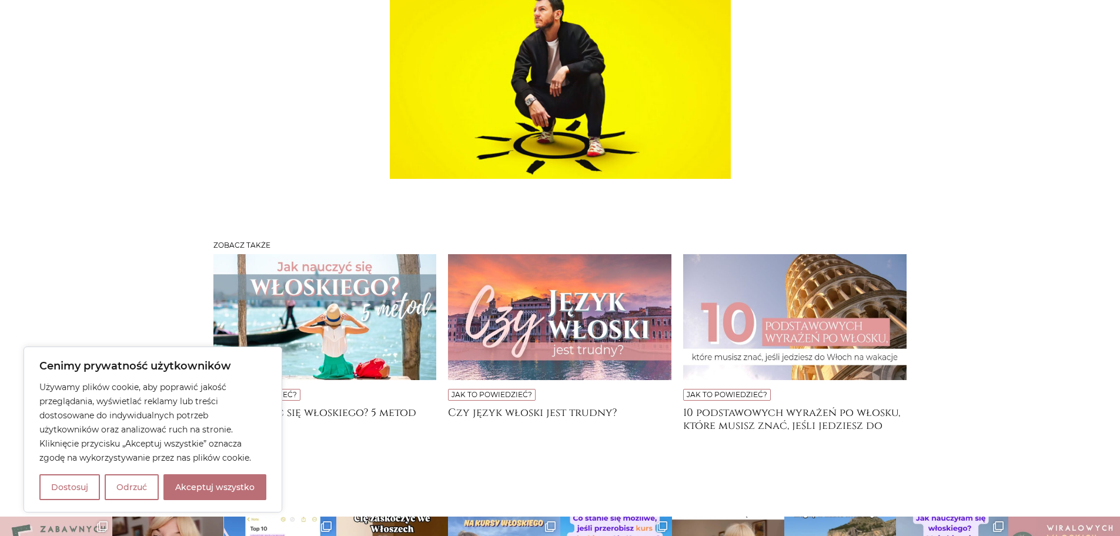 The width and height of the screenshot is (1120, 536). I want to click on a: Czy język włoski jest trudny?, so click(560, 418).